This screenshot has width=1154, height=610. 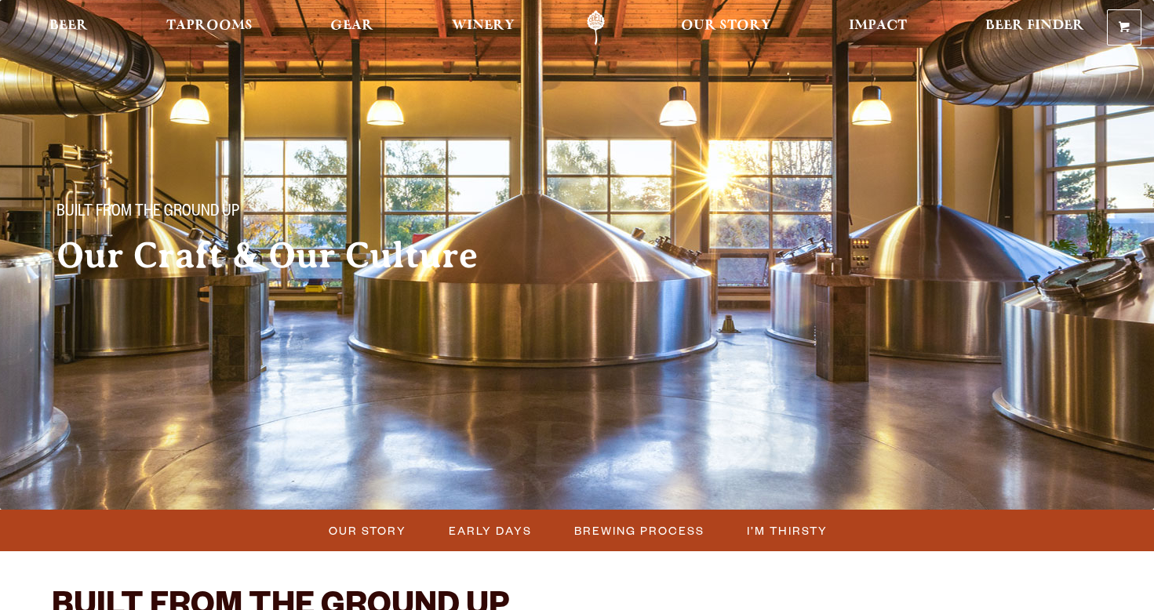 I want to click on a: Winery, so click(x=483, y=27).